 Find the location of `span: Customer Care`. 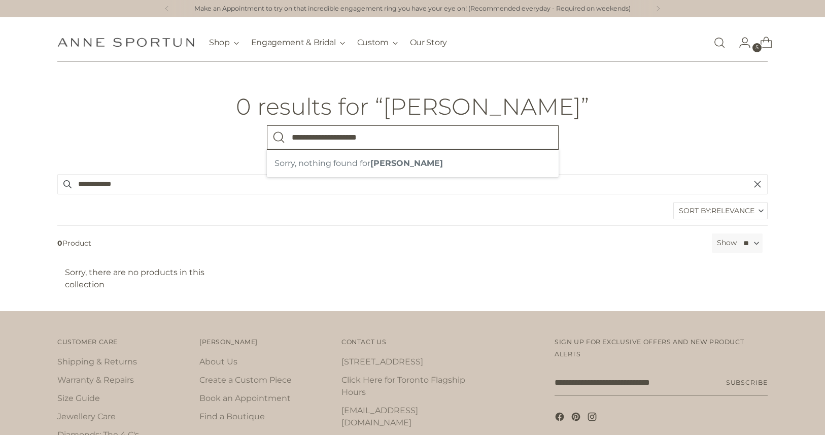

span: Customer Care is located at coordinates (87, 341).